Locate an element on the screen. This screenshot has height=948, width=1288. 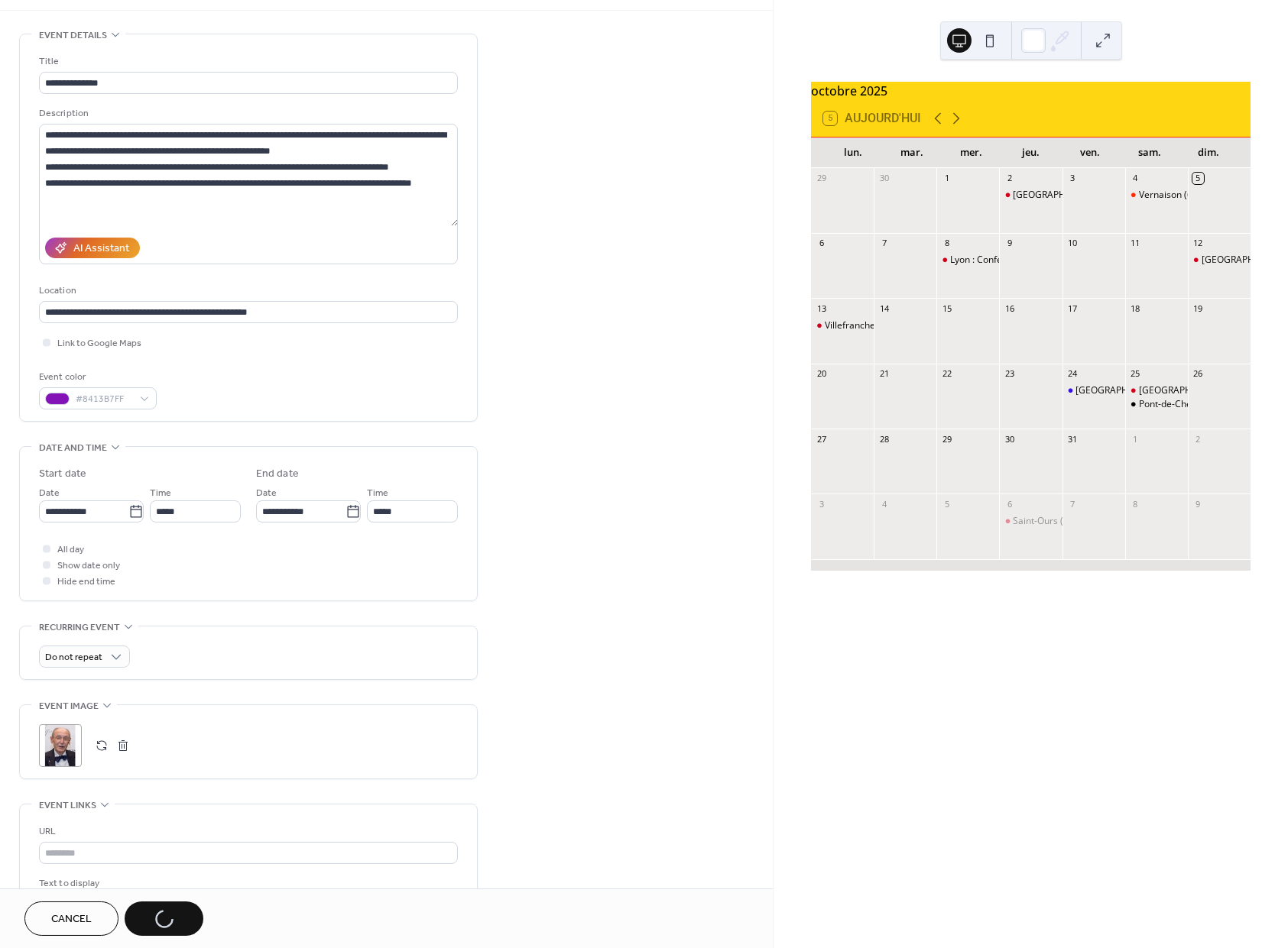
span: Recurring event is located at coordinates (80, 627).